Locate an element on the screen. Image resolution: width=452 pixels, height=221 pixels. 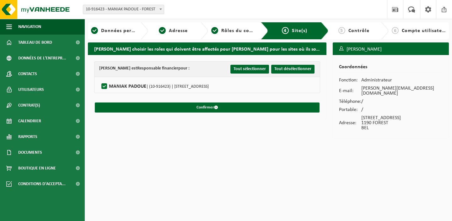
span: Tableau de bord is located at coordinates (35, 42).